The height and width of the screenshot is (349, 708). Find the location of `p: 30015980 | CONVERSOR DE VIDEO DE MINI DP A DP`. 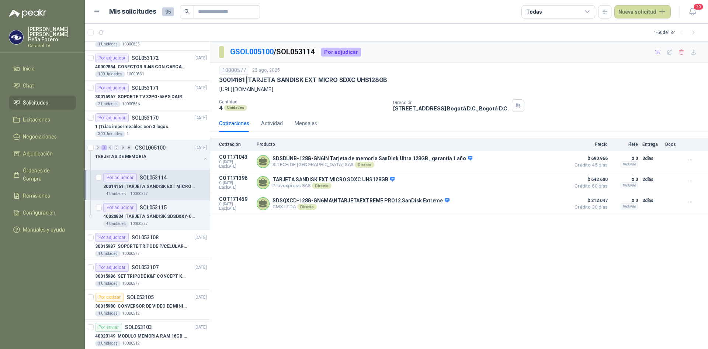

p: 30015980 | CONVERSOR DE VIDEO DE MINI DP A DP is located at coordinates (141, 306).